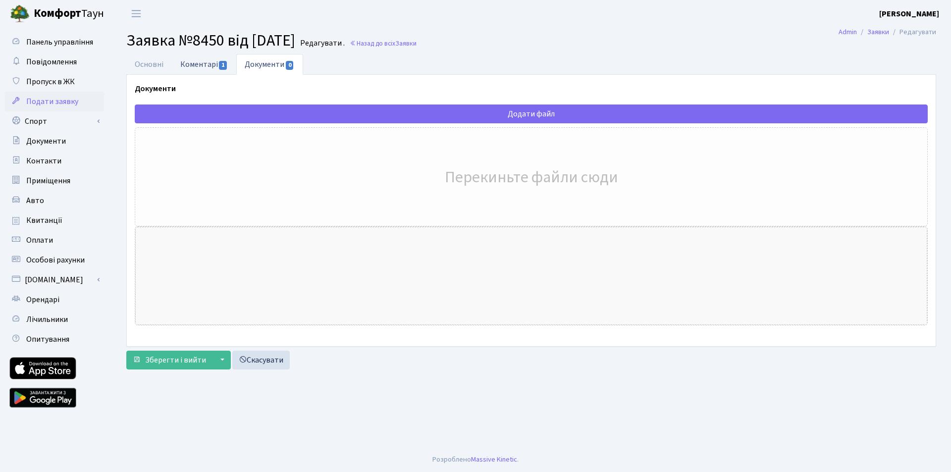  What do you see at coordinates (887, 32) in the screenshot?
I see `nav: breadcrumb` at bounding box center [887, 32].